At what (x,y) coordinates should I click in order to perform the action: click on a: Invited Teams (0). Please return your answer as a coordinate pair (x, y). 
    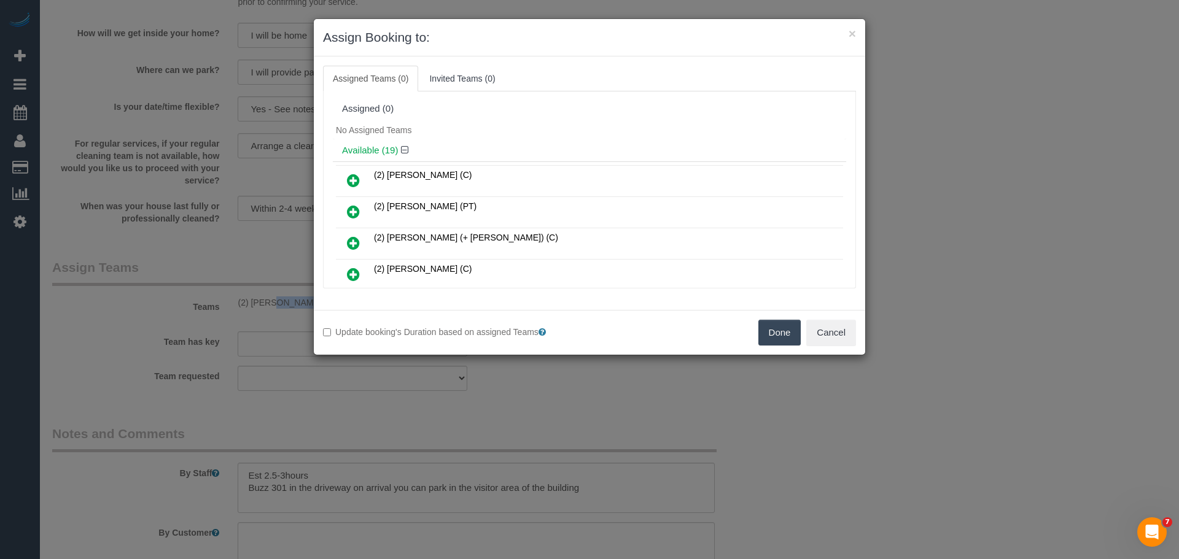
    Looking at the image, I should click on (462, 79).